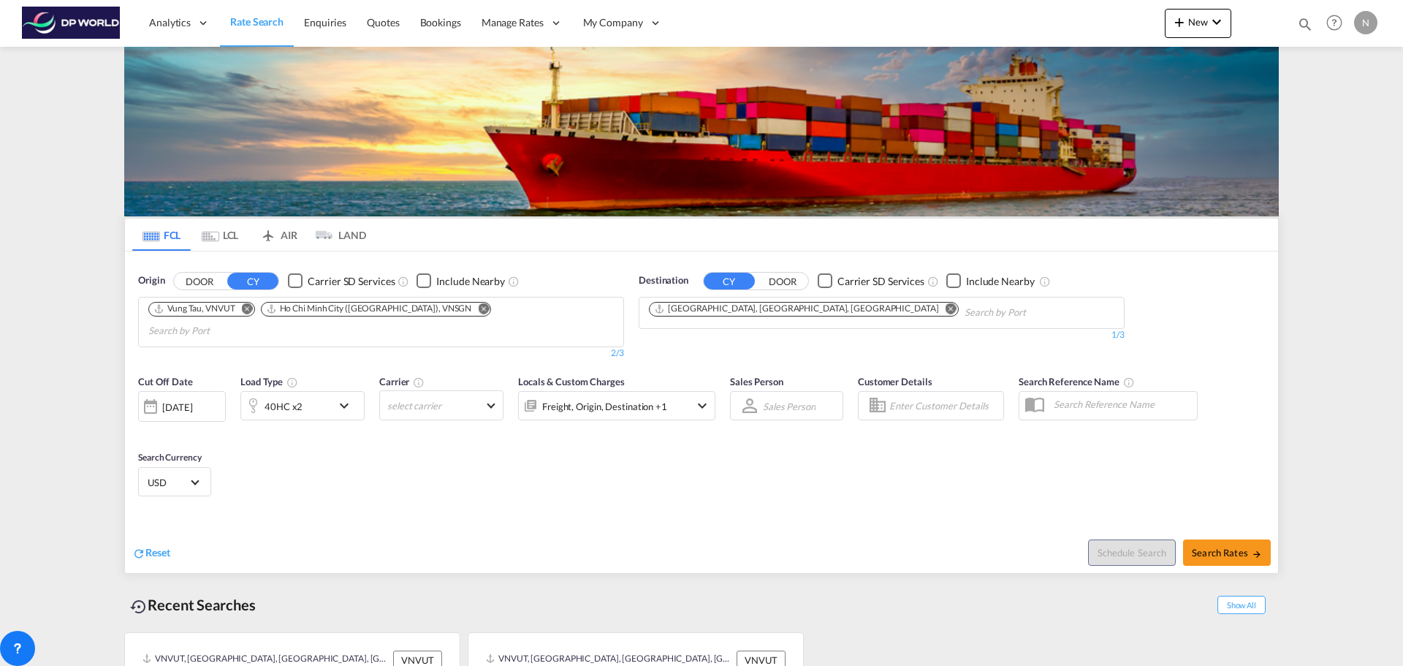 The width and height of the screenshot is (1403, 666). I want to click on span: Locals & Custom Charges, so click(572, 381).